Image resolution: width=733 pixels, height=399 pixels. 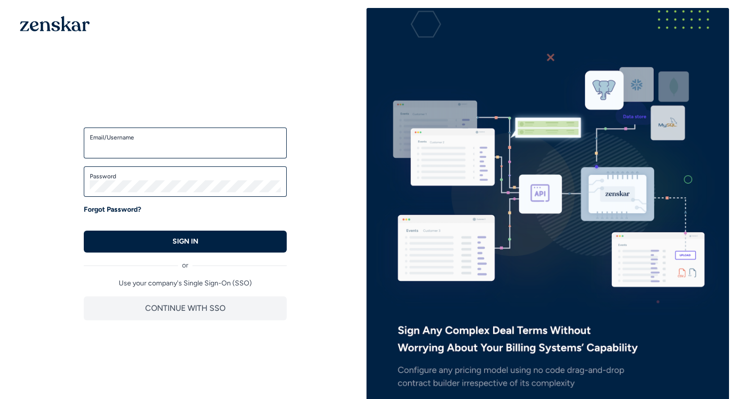 What do you see at coordinates (185, 262) in the screenshot?
I see `div: or` at bounding box center [185, 262].